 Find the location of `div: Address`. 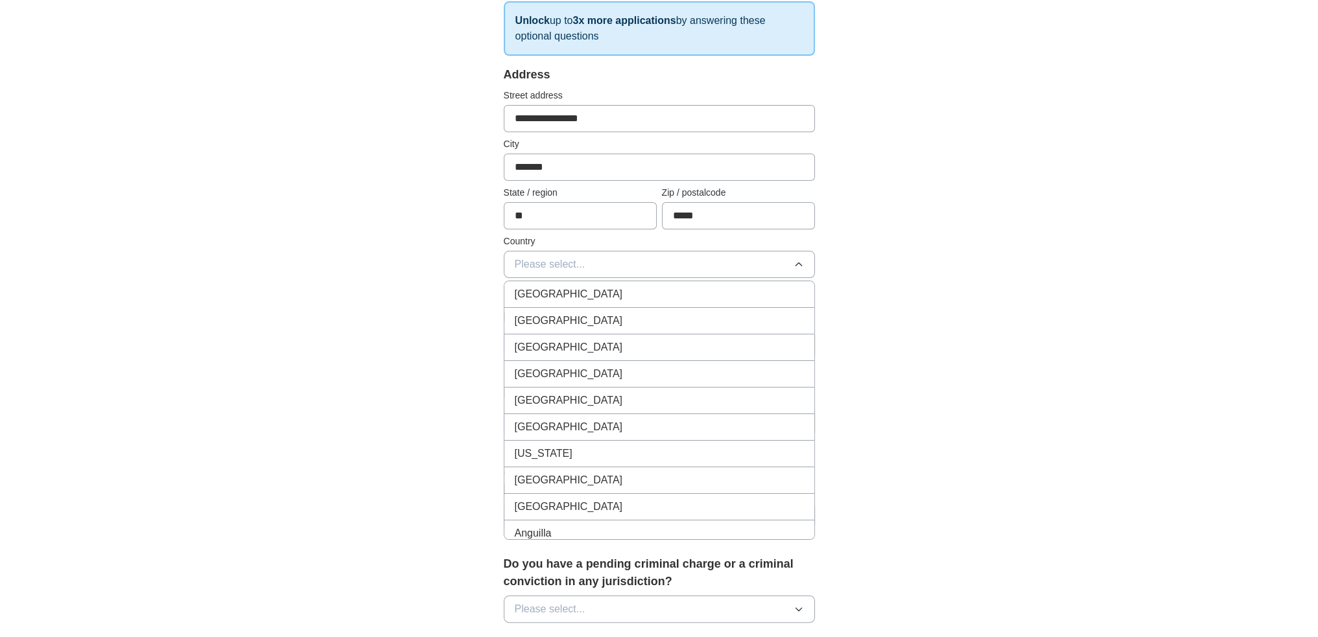

div: Address is located at coordinates (659, 75).